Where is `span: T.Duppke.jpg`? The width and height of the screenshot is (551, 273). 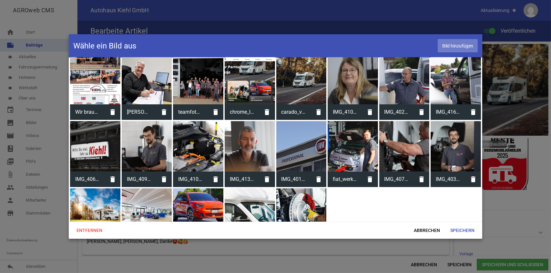
span: T.Duppke.jpg is located at coordinates (139, 112).